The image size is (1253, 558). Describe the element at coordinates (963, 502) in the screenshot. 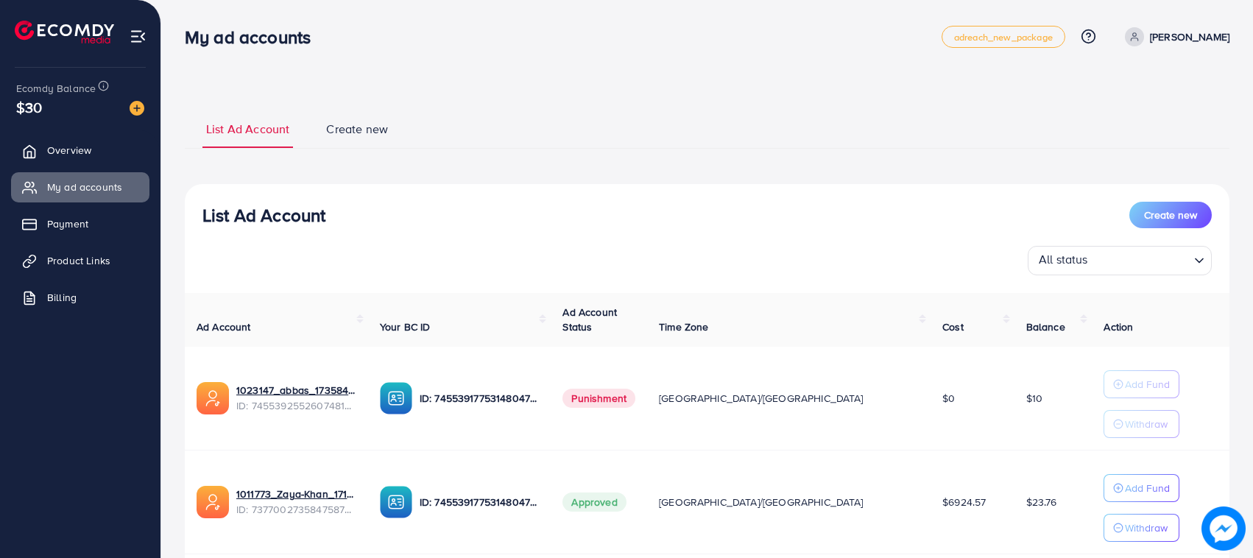

I see `span: $6924.57` at that location.